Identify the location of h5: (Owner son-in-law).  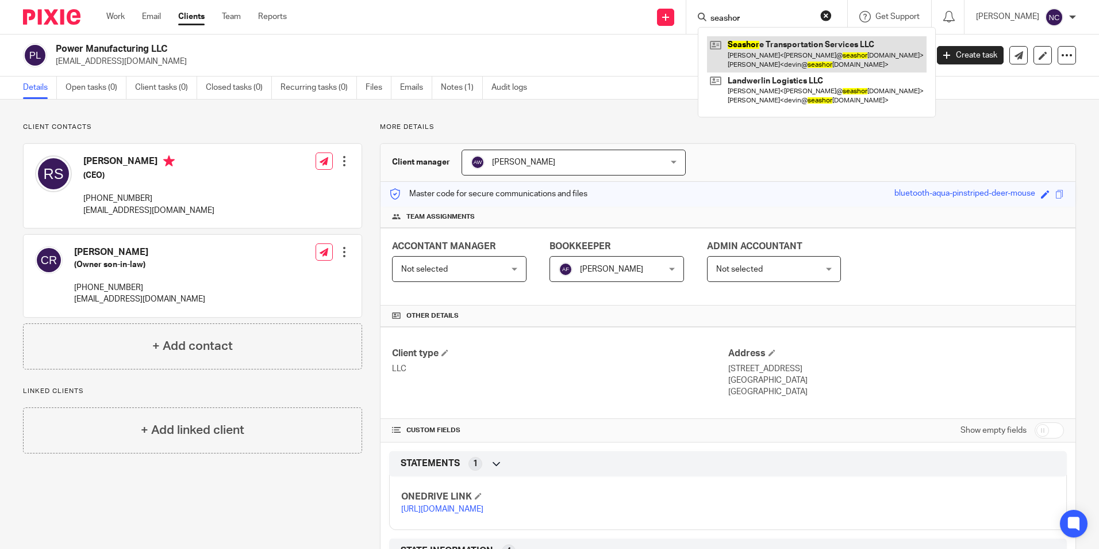
(140, 264).